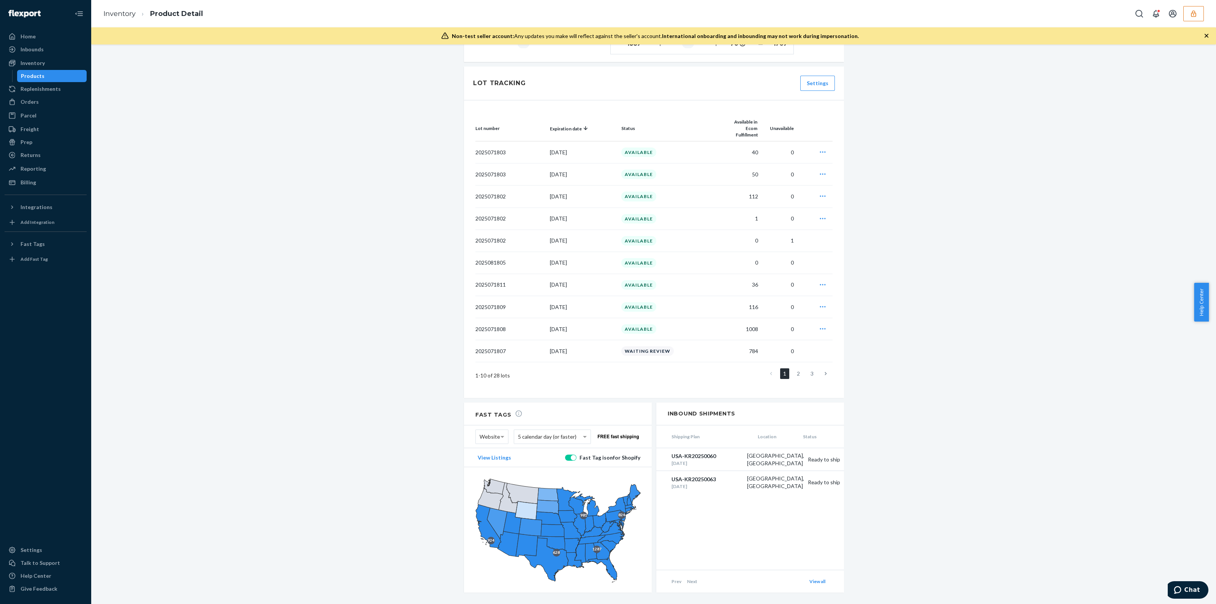 Image resolution: width=1216 pixels, height=604 pixels. I want to click on span: 5 calendar day (or faster), so click(547, 437).